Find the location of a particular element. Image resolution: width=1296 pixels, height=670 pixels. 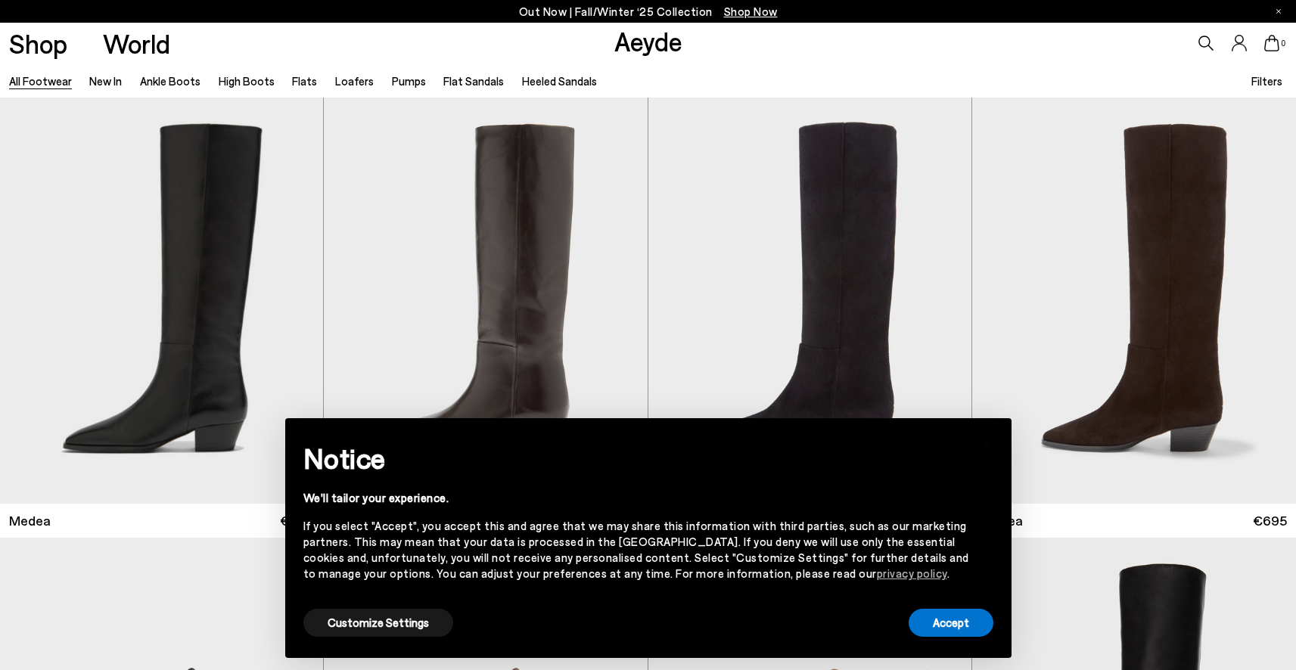

a: privacy policy is located at coordinates (912, 573).